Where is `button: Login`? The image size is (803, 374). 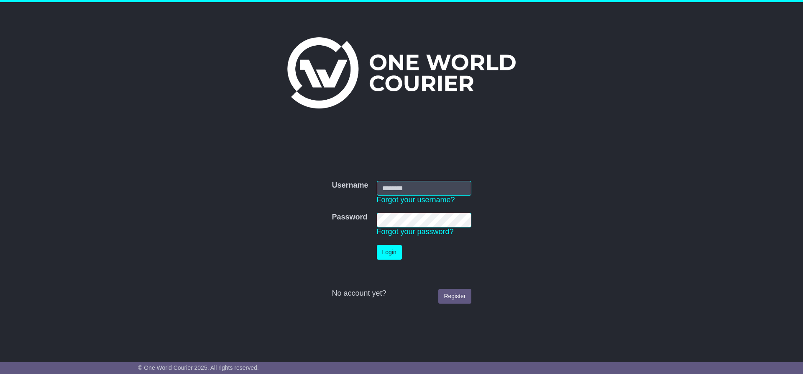
button: Login is located at coordinates (390, 252).